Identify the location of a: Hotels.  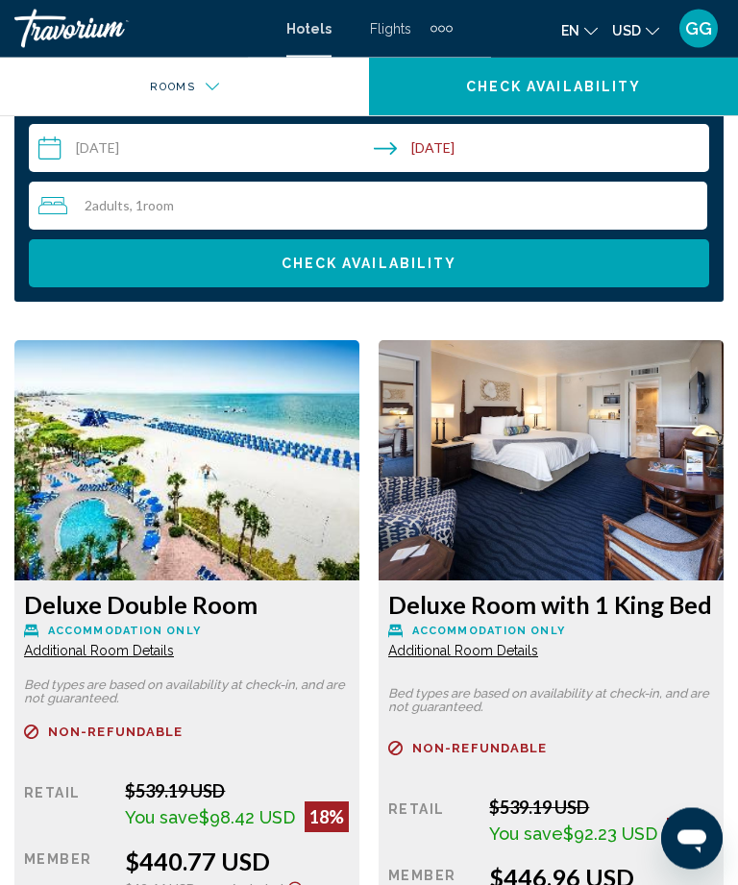
(308, 29).